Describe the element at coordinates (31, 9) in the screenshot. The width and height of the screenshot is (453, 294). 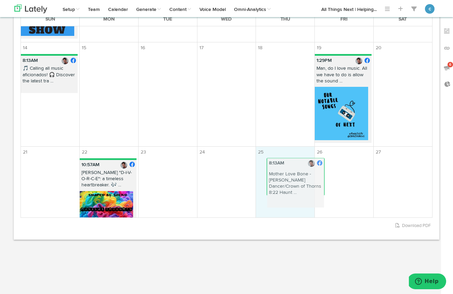
I see `img: logo_lately_bg_light.svg` at that location.